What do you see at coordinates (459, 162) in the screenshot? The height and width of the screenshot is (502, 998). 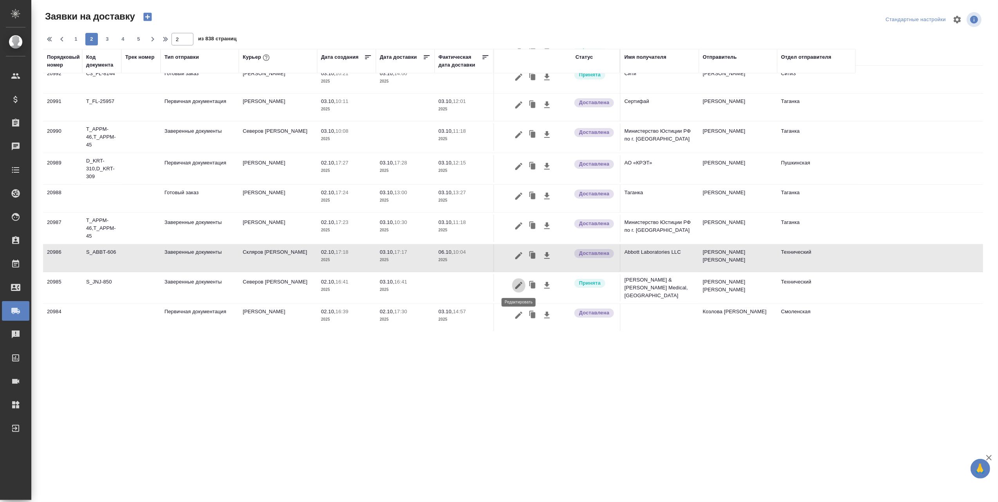 I see `p: 12:15` at bounding box center [459, 162].